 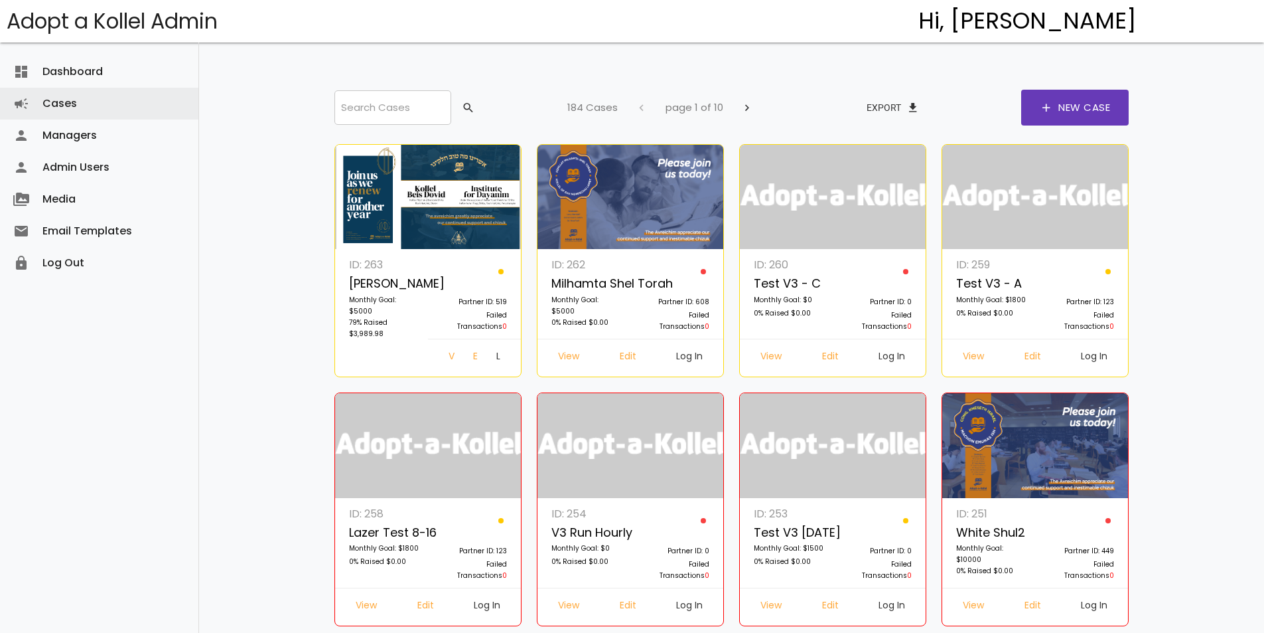 What do you see at coordinates (587, 297) in the screenshot?
I see `a: ID: 262 Milhamta Shel Torah Monthly Goal: $5000 0% Raised $0.00` at bounding box center [587, 297].